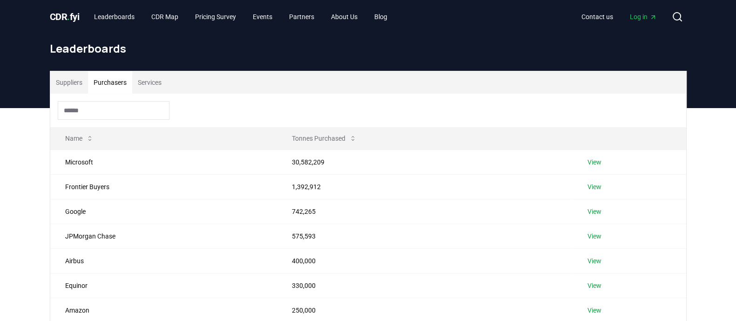  What do you see at coordinates (643, 17) in the screenshot?
I see `span: Log in` at bounding box center [643, 17].